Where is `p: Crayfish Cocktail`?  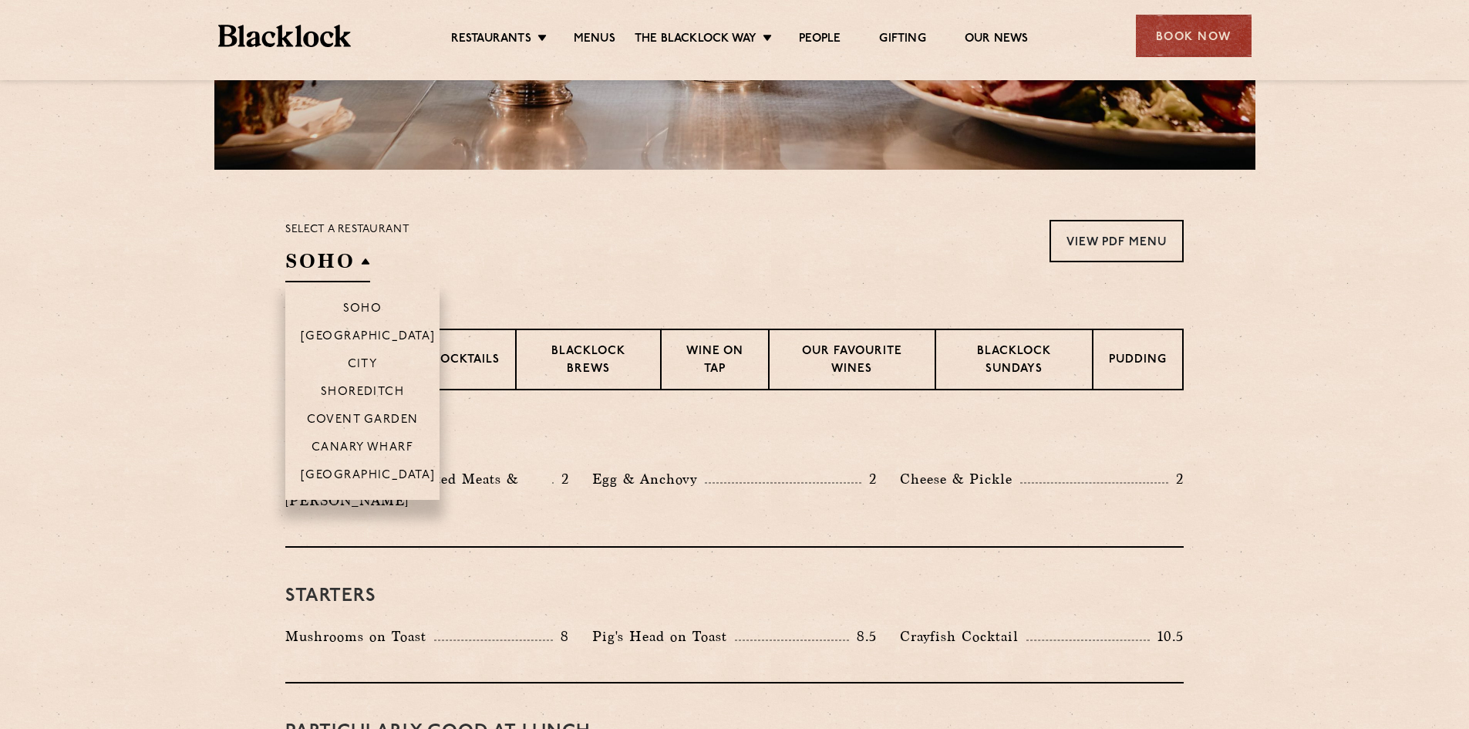
p: Crayfish Cocktail is located at coordinates (963, 636).